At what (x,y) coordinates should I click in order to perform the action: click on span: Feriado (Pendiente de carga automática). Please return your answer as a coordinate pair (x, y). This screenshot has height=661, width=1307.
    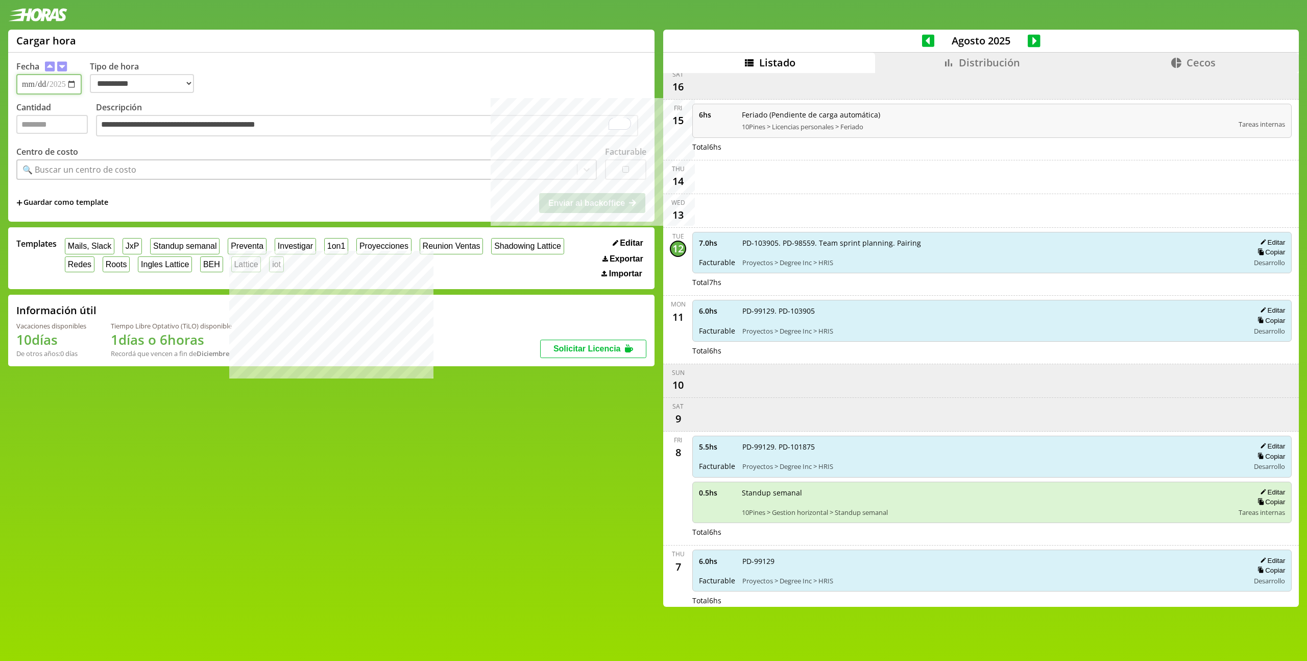
    Looking at the image, I should click on (987, 114).